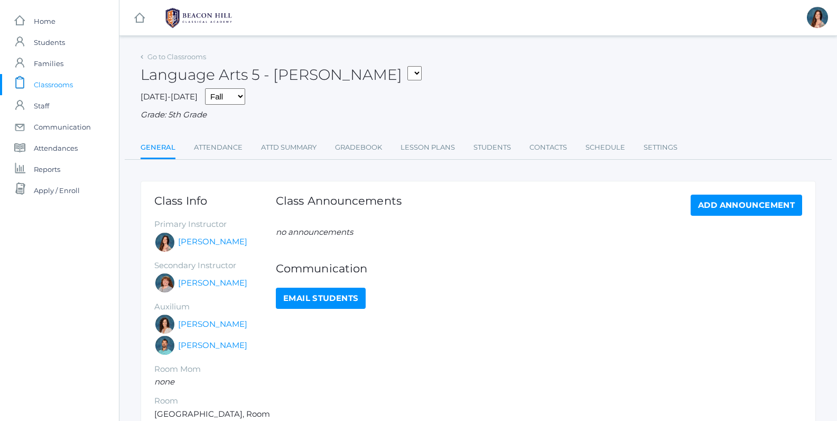  Describe the element at coordinates (358, 147) in the screenshot. I see `a: Gradebook` at that location.